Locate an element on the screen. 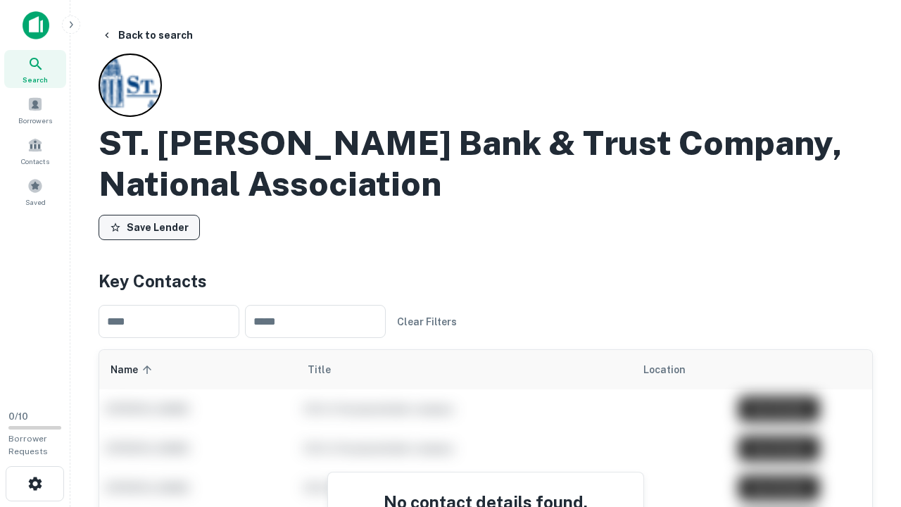 This screenshot has width=901, height=507. span: Search is located at coordinates (35, 80).